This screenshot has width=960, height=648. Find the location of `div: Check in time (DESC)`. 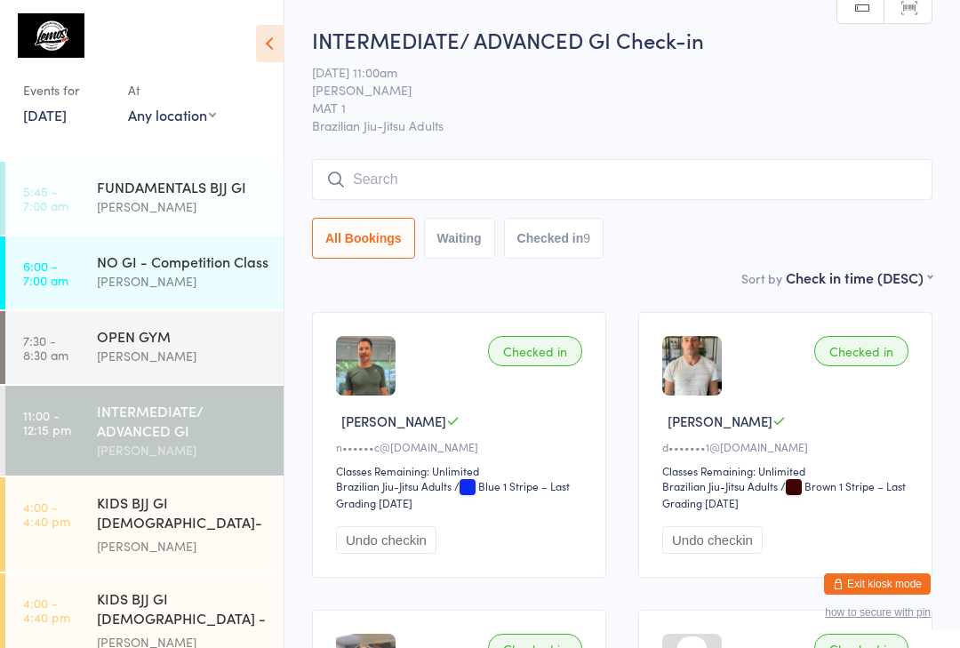

div: Check in time (DESC) is located at coordinates (859, 277).